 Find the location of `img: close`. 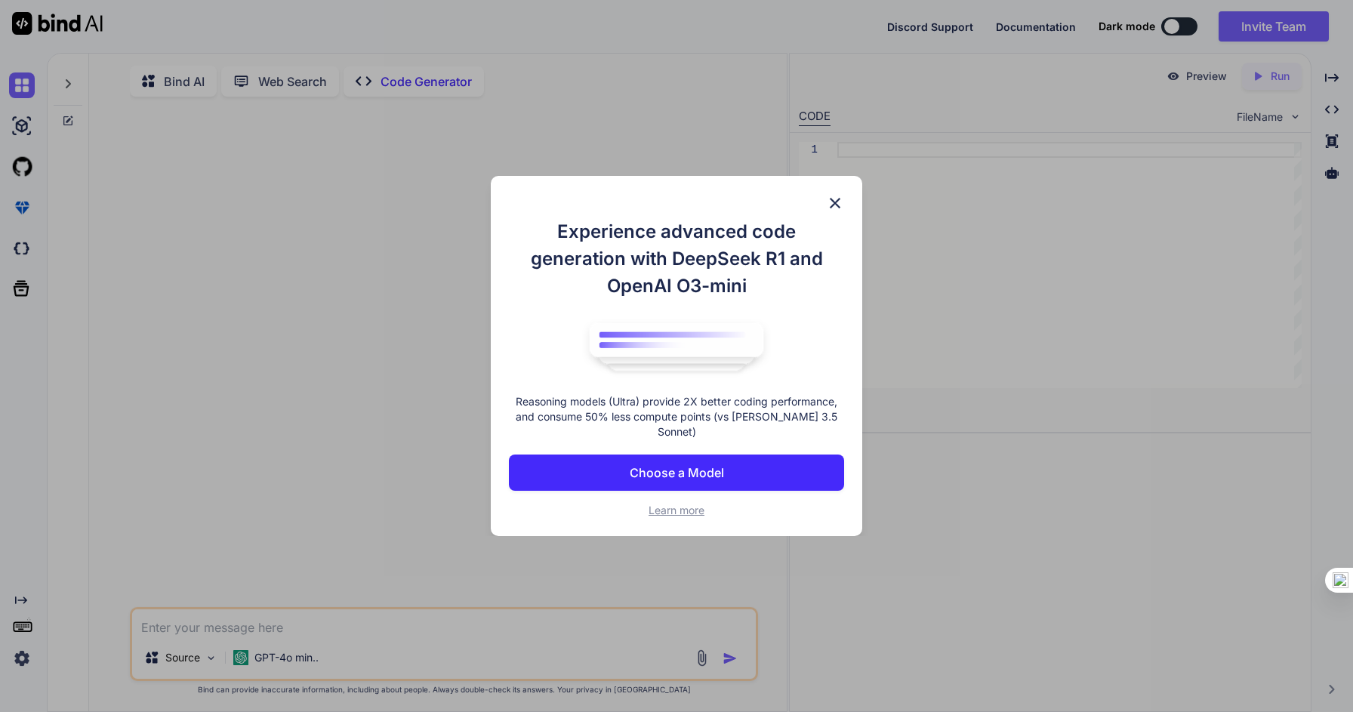

img: close is located at coordinates (835, 203).